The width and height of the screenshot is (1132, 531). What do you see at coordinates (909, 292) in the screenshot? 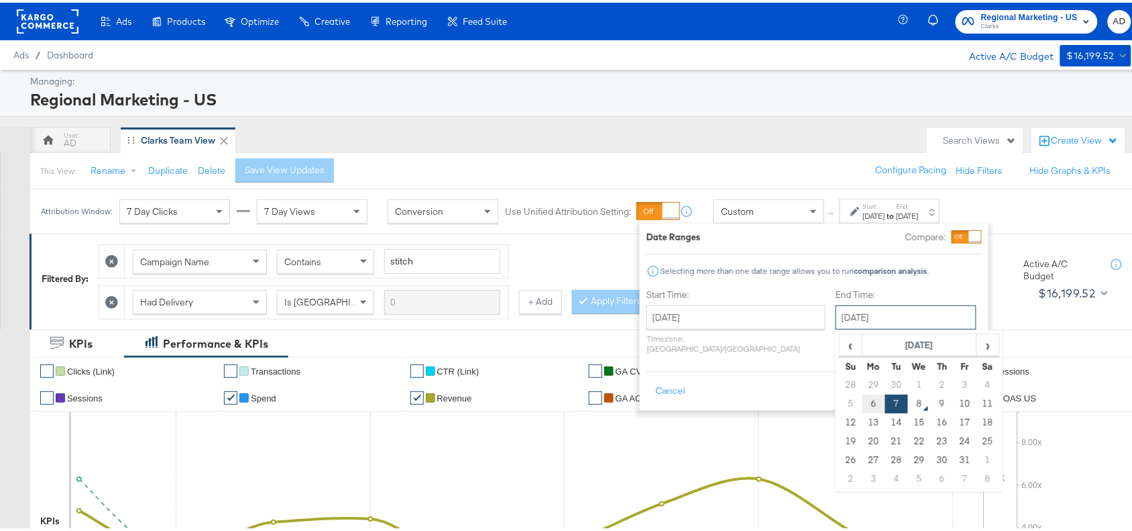
I see `label: End Time:` at bounding box center [909, 292].